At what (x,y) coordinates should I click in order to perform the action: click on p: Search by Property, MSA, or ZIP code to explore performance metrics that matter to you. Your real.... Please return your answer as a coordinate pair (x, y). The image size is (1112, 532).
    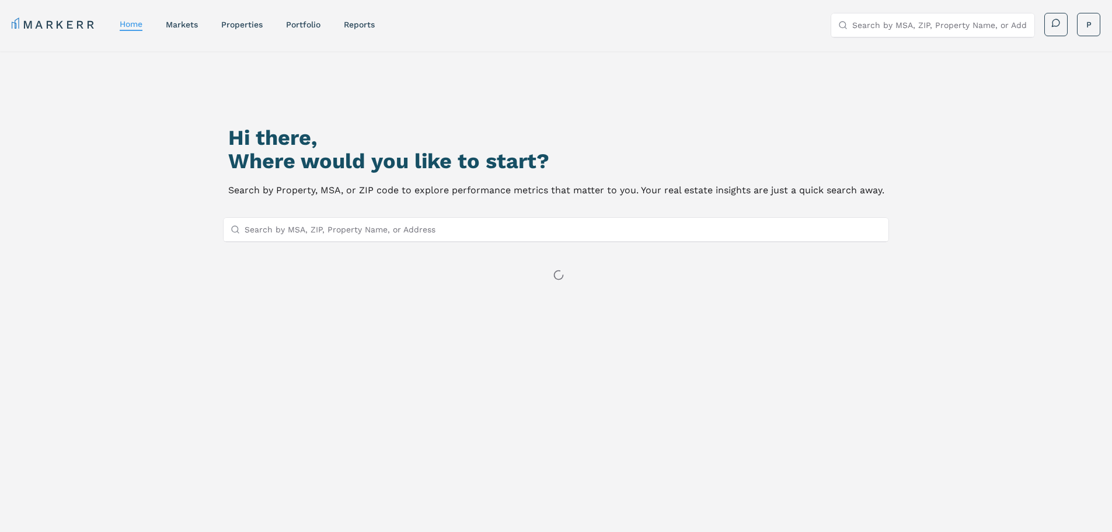
    Looking at the image, I should click on (556, 190).